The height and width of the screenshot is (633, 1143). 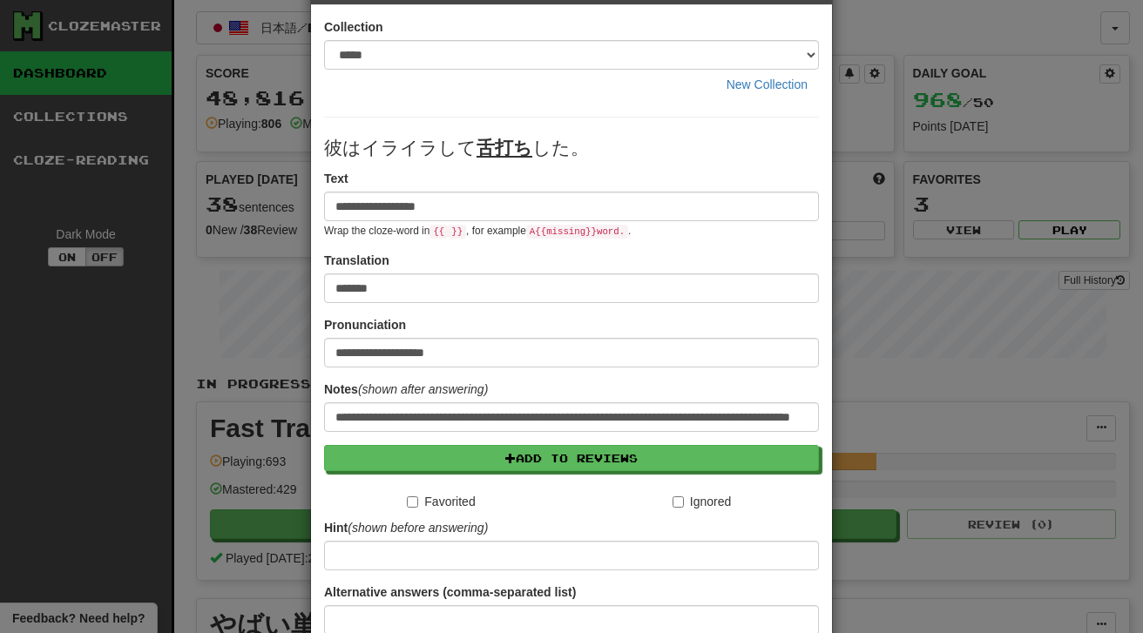 What do you see at coordinates (354, 27) in the screenshot?
I see `label: Collection` at bounding box center [354, 27].